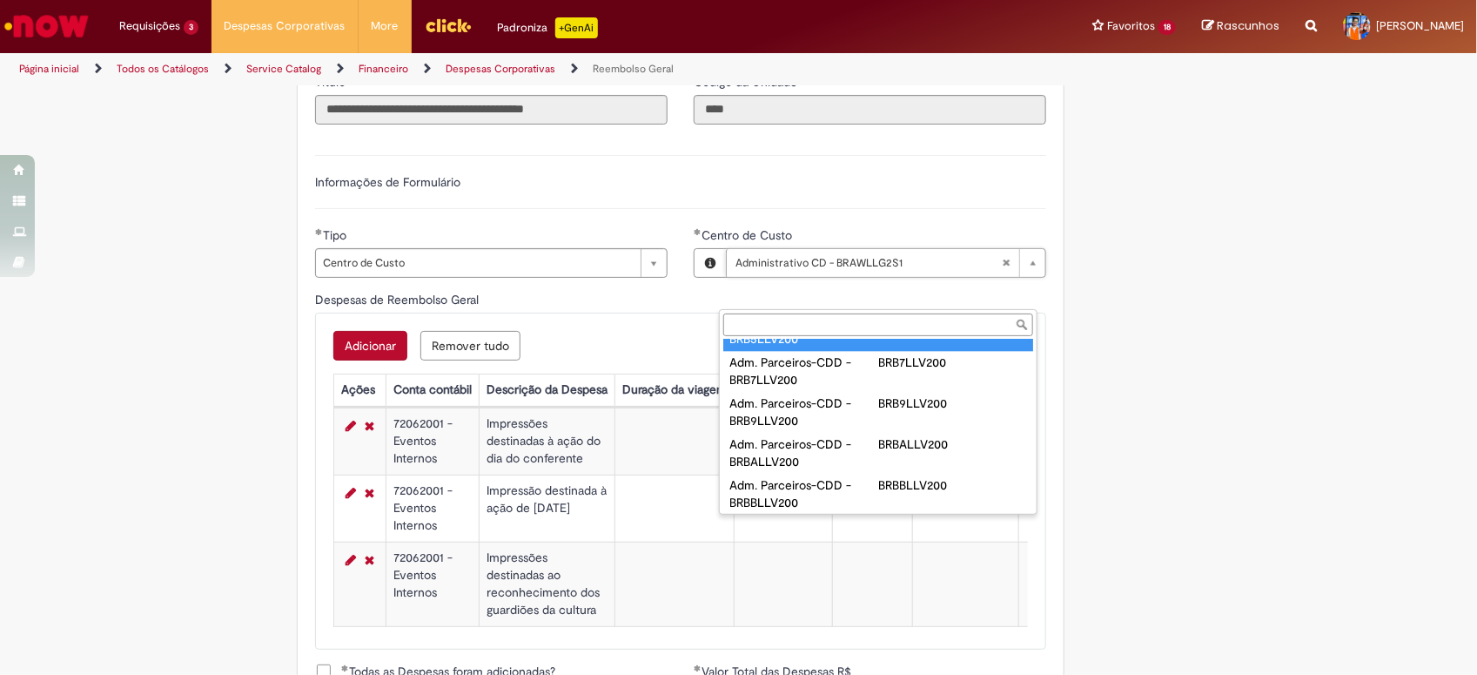 The image size is (1477, 675). I want to click on div: Adm. Parceiros-CDD - BRBBLLV200, so click(803, 494).